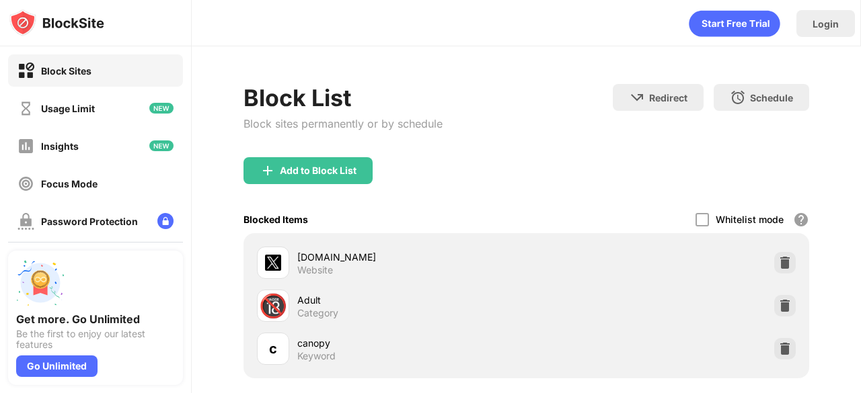 This screenshot has width=861, height=393. What do you see at coordinates (343, 124) in the screenshot?
I see `div: Block sites permanently or by schedule` at bounding box center [343, 124].